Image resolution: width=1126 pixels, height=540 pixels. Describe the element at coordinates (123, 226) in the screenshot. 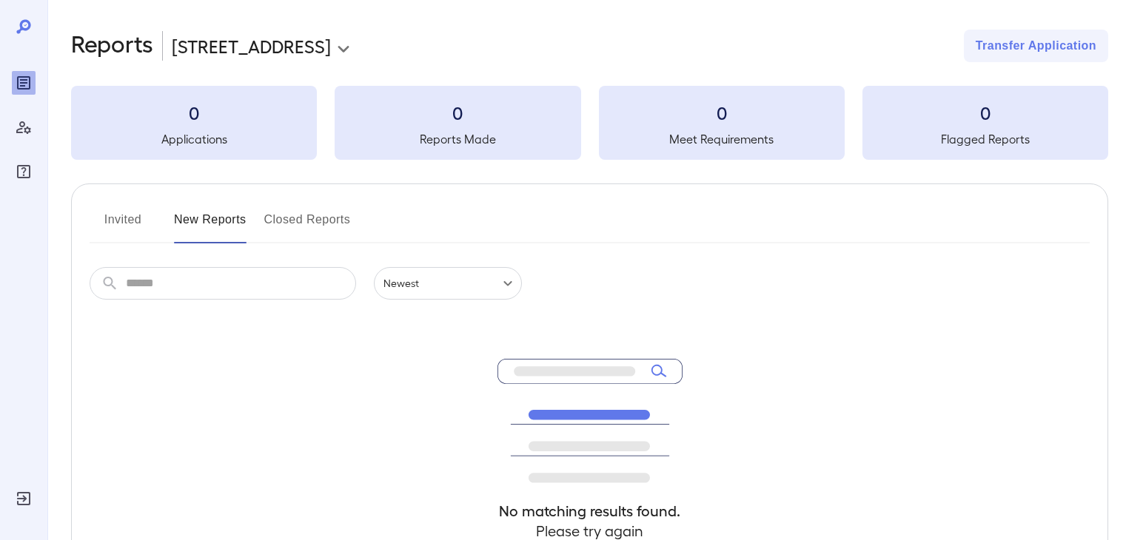

I see `button: Invited` at that location.